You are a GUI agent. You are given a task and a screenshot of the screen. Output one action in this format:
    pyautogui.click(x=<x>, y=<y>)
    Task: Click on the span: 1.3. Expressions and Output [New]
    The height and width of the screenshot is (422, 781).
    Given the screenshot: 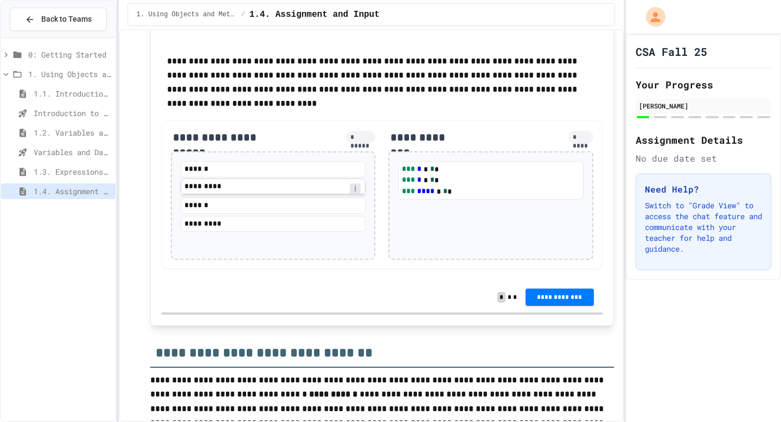 What is the action you would take?
    pyautogui.click(x=72, y=171)
    